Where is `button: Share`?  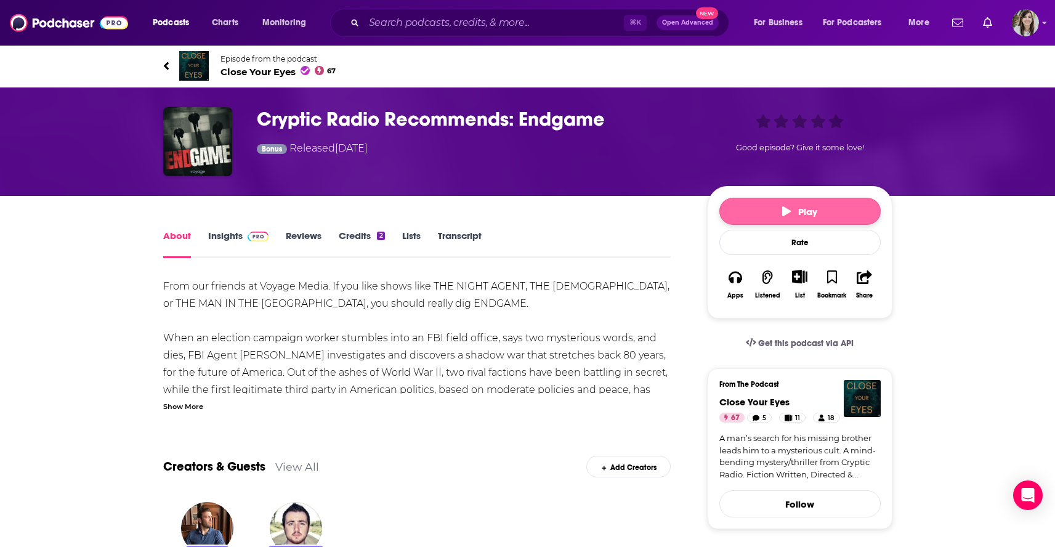 button: Share is located at coordinates (864, 284).